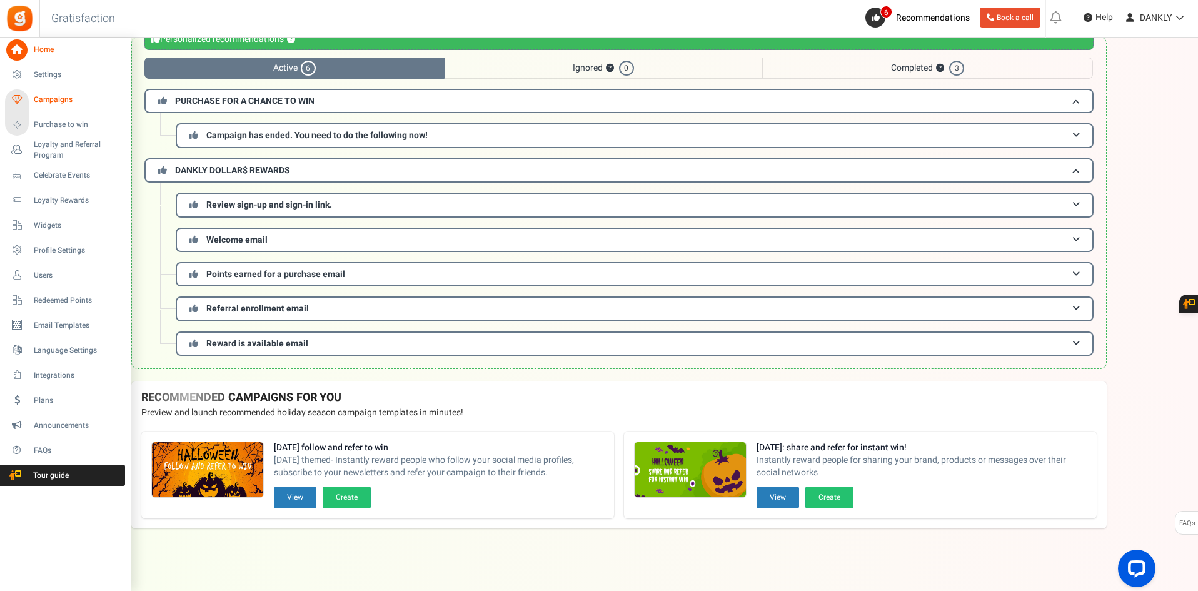 The image size is (1198, 591). I want to click on button: Open LiveChat chat widget, so click(29, 24).